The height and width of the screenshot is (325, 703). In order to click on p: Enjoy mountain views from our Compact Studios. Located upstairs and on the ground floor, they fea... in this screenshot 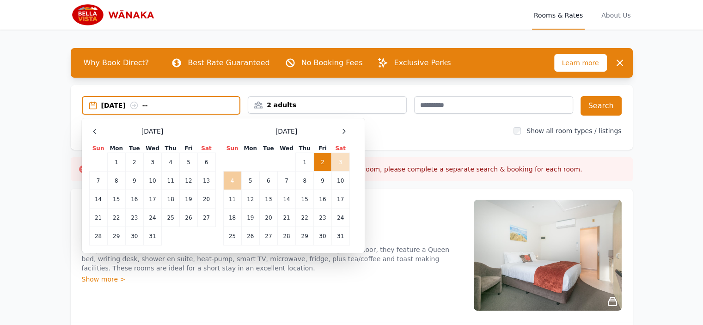, I will do `click(272, 259)`.